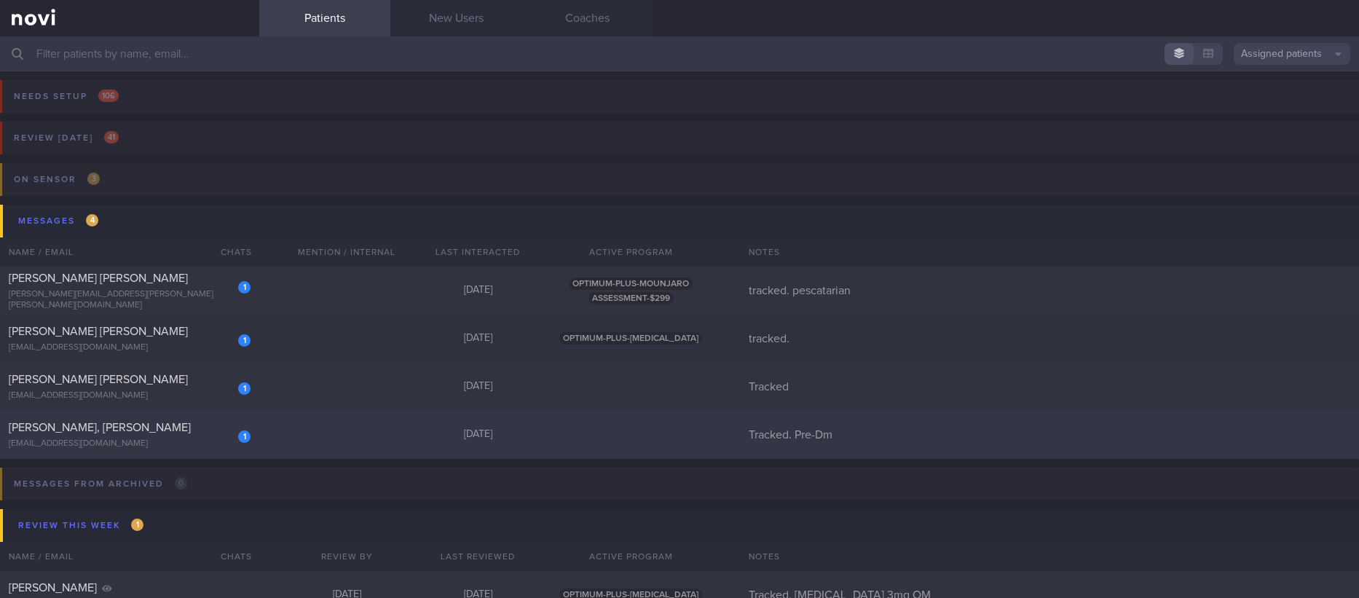 Image resolution: width=1359 pixels, height=598 pixels. What do you see at coordinates (92, 220) in the screenshot?
I see `span: 4` at bounding box center [92, 220].